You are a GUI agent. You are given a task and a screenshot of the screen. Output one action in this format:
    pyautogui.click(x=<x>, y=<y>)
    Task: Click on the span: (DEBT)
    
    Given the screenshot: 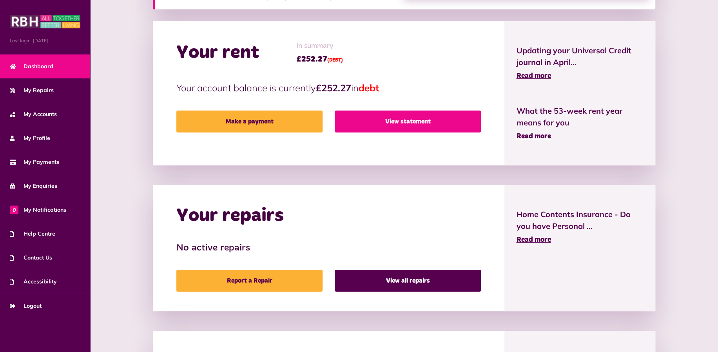 What is the action you would take?
    pyautogui.click(x=335, y=60)
    